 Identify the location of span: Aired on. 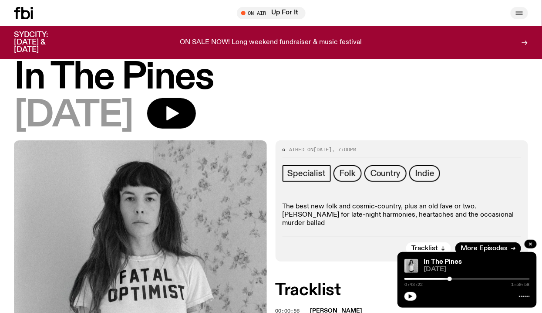
(302, 149).